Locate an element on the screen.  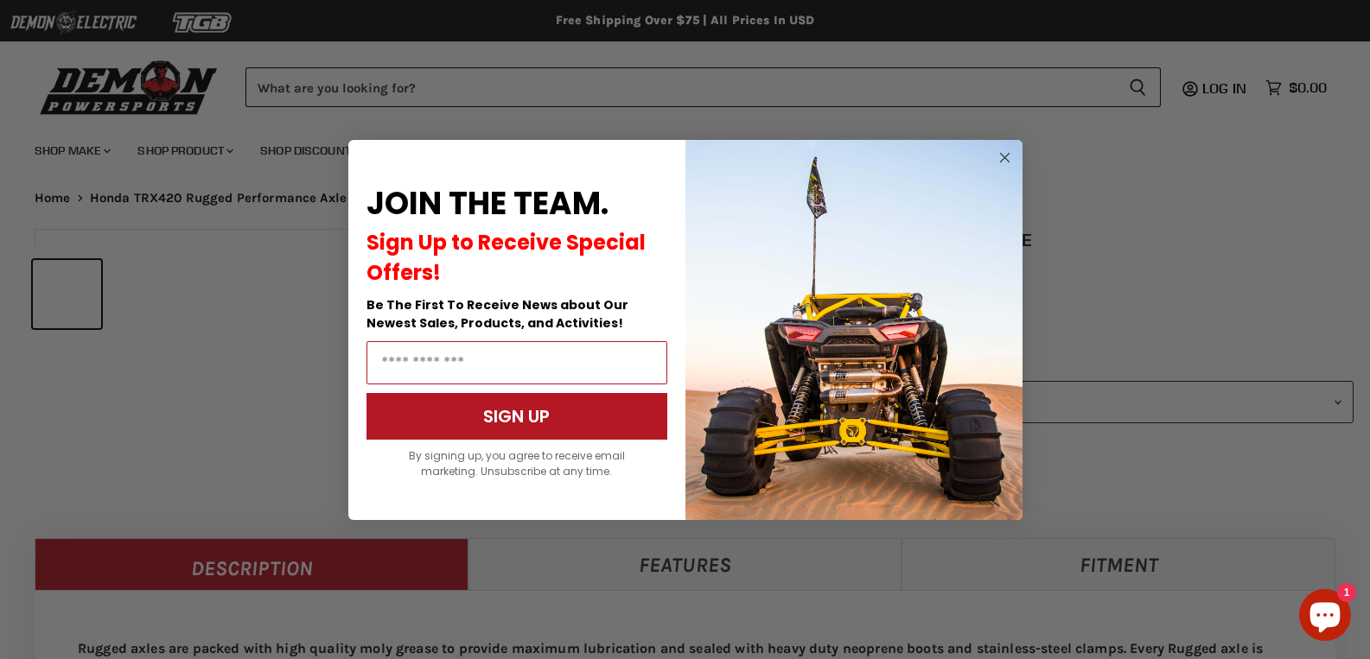
img: a9095488-b6e7-41ba-879d-588abfab540b.jpeg is located at coordinates (854, 330).